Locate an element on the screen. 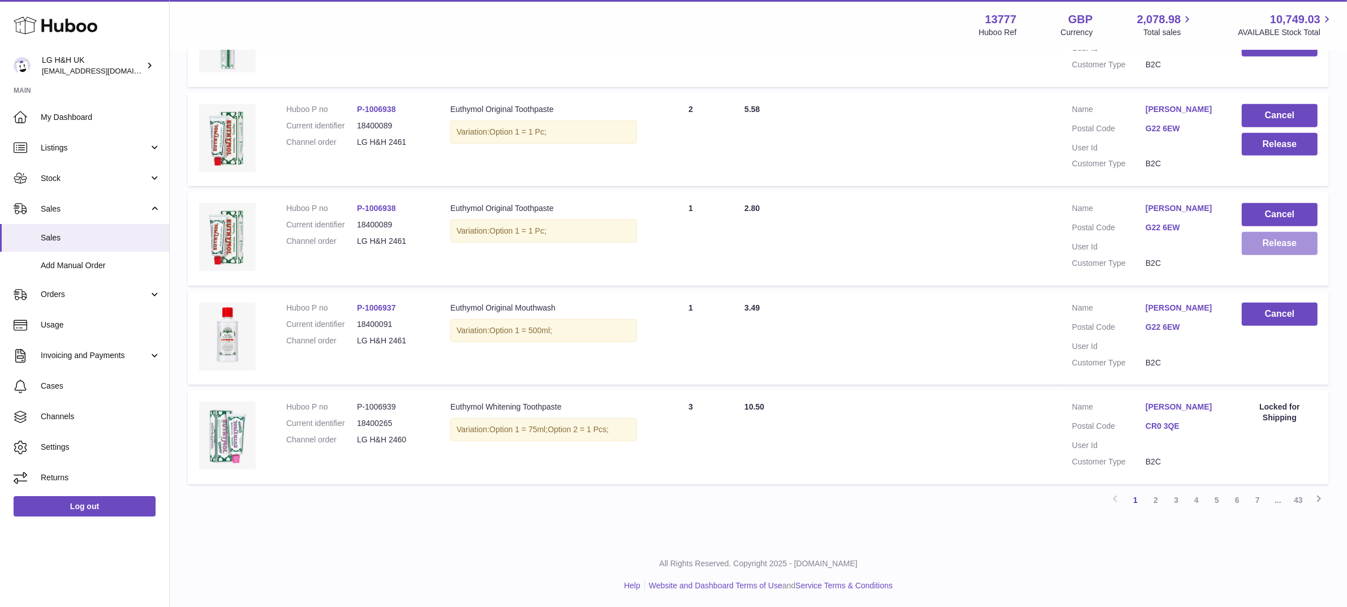  dd: 18400265 is located at coordinates (392, 423).